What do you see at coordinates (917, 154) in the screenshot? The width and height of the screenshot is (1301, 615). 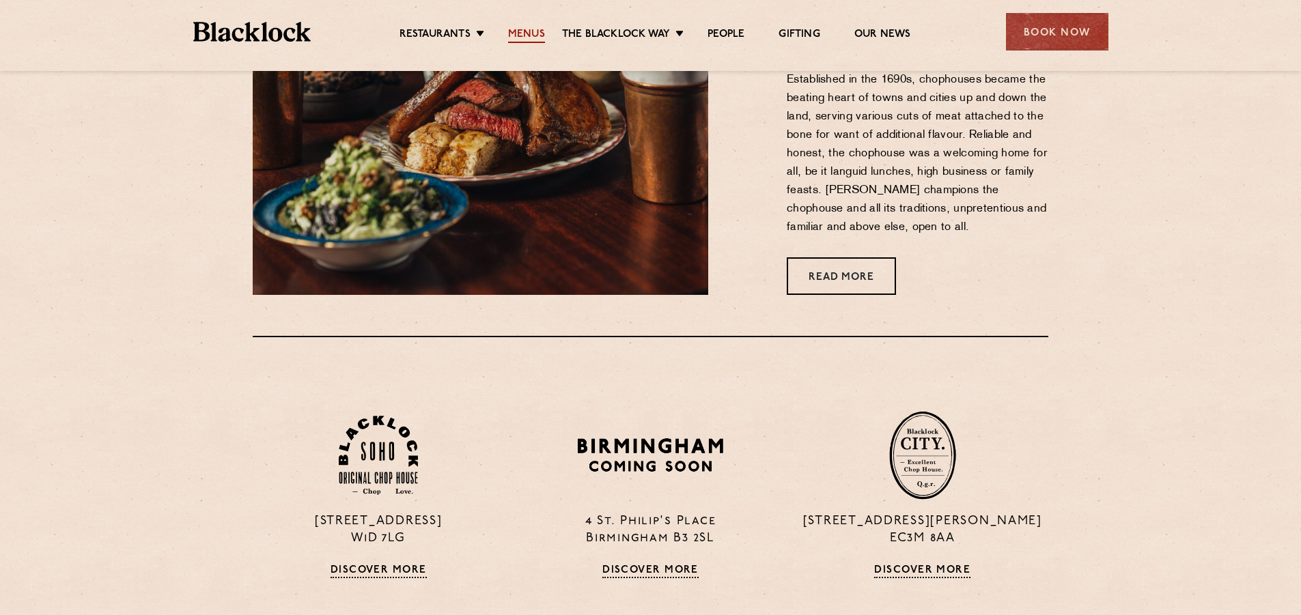 I see `p: Established in the 1690s, chophouses became the beating heart of towns and cities up and down the...` at bounding box center [917, 154].